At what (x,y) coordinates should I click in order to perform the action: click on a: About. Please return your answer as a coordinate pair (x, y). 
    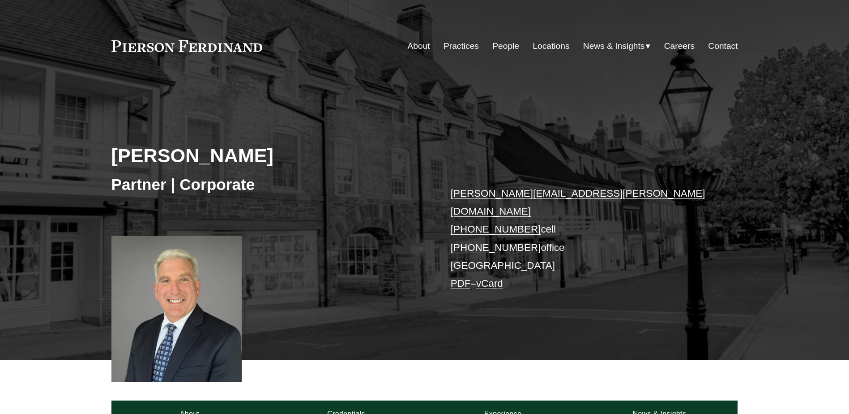
    Looking at the image, I should click on (419, 46).